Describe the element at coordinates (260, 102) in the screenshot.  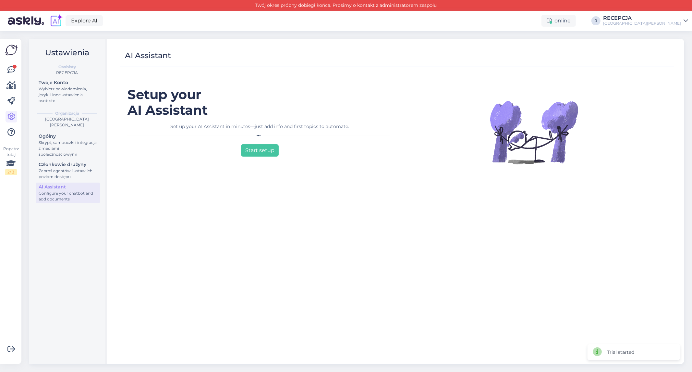
I see `h1: Setup your AI Assistant` at that location.